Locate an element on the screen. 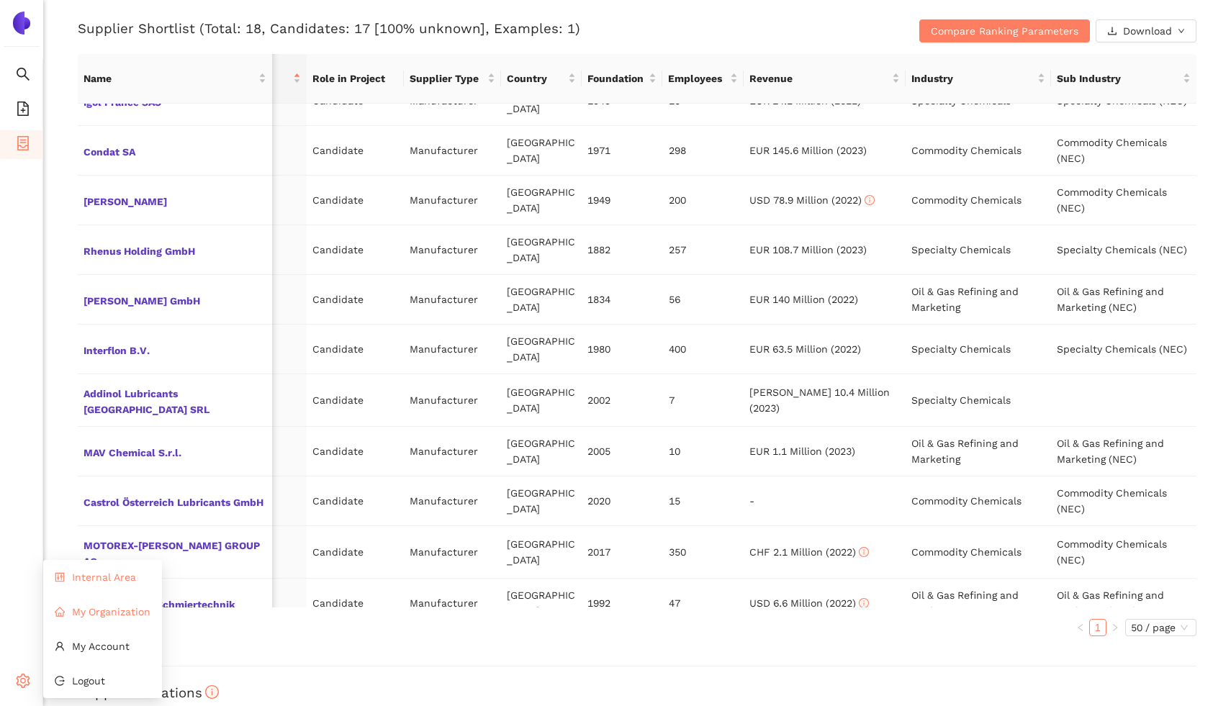  td: 56 is located at coordinates (703, 299).